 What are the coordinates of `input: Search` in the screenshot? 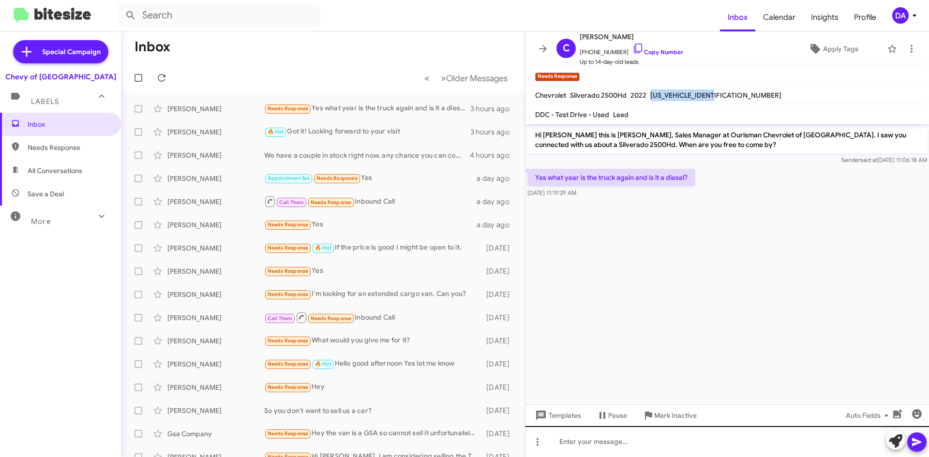 It's located at (219, 15).